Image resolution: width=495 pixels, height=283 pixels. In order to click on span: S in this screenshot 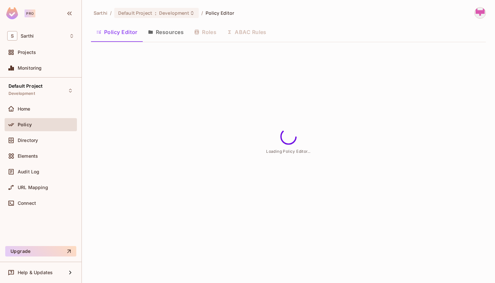, I will do `click(12, 36)`.